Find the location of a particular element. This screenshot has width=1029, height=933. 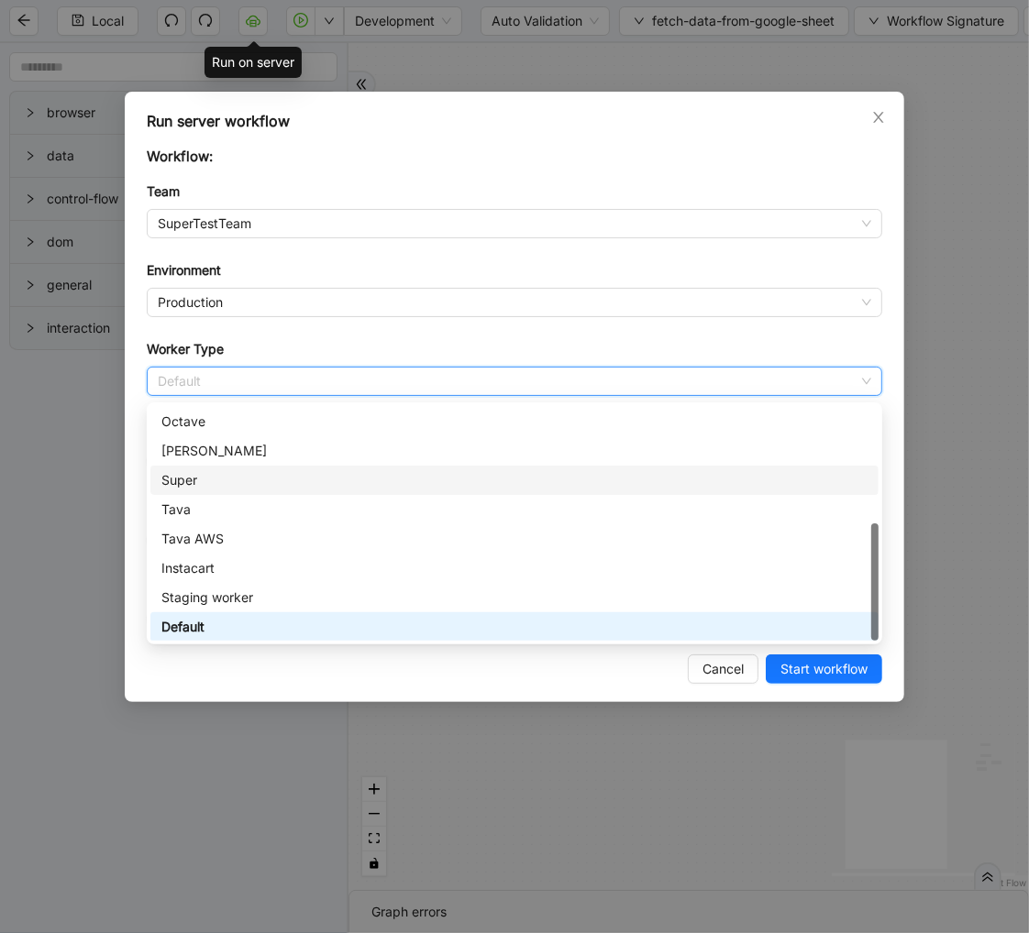

span: Default is located at coordinates (514, 381).